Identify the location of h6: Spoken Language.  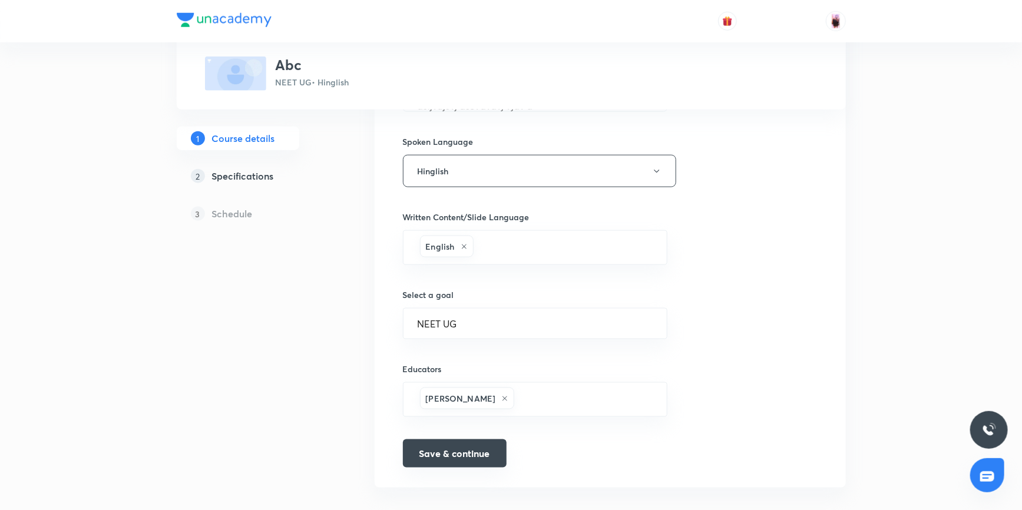
(438, 141).